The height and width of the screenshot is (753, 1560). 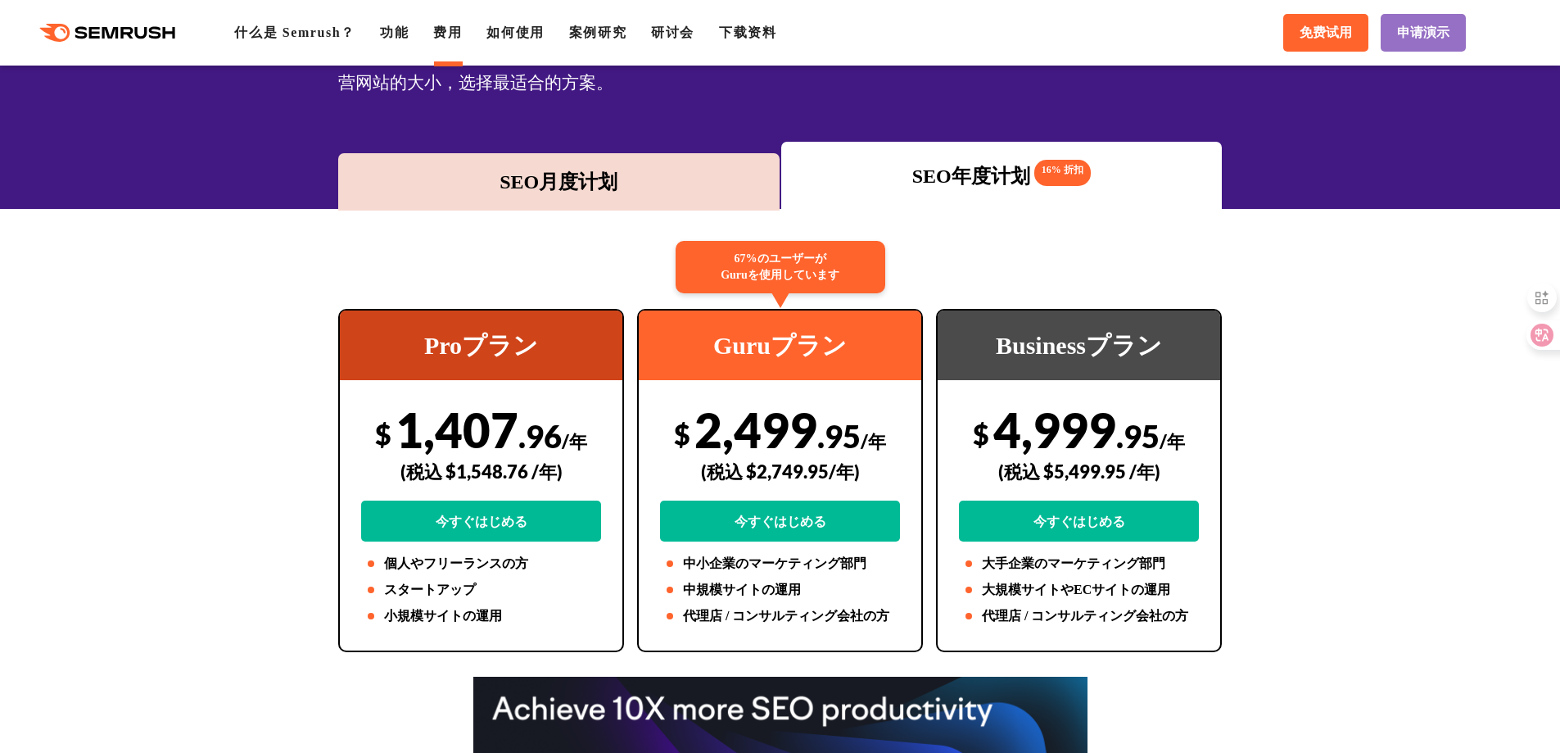 What do you see at coordinates (971, 176) in the screenshot?
I see `font: SEO年度计划` at bounding box center [971, 176].